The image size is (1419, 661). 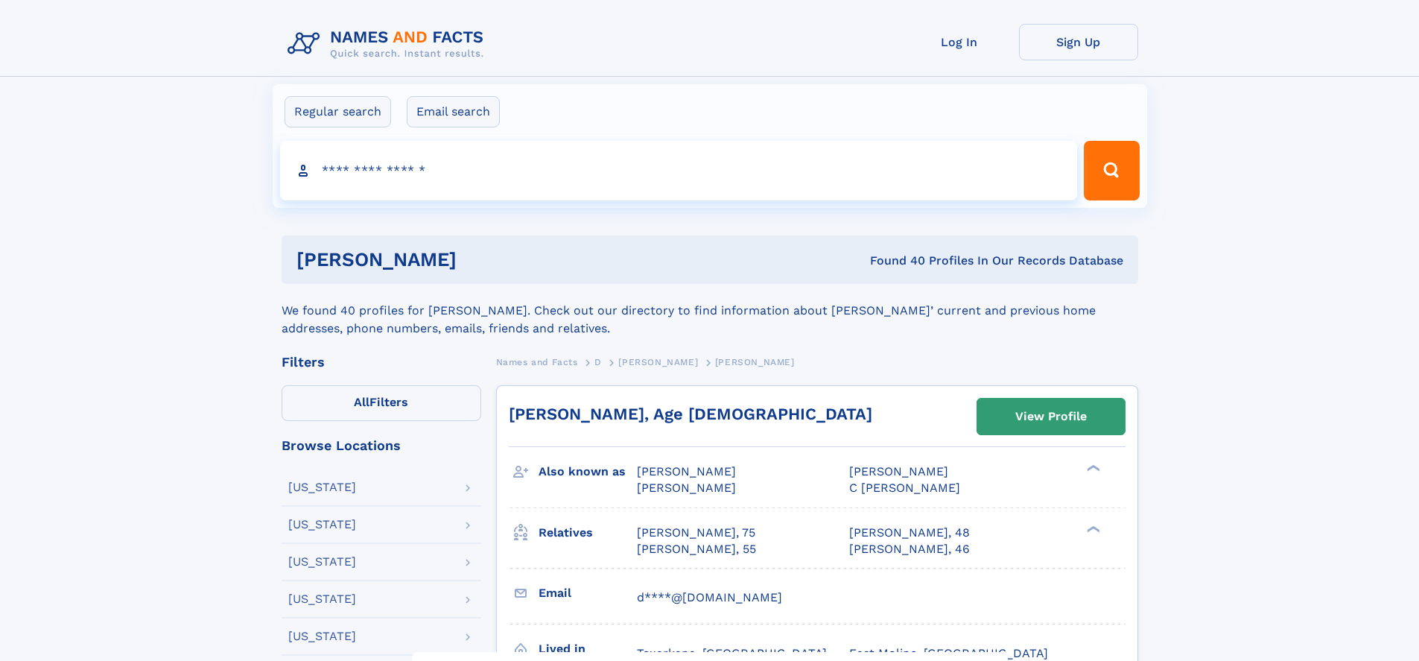 What do you see at coordinates (893, 261) in the screenshot?
I see `div: Found 40 Profiles In Our Records Database` at bounding box center [893, 261].